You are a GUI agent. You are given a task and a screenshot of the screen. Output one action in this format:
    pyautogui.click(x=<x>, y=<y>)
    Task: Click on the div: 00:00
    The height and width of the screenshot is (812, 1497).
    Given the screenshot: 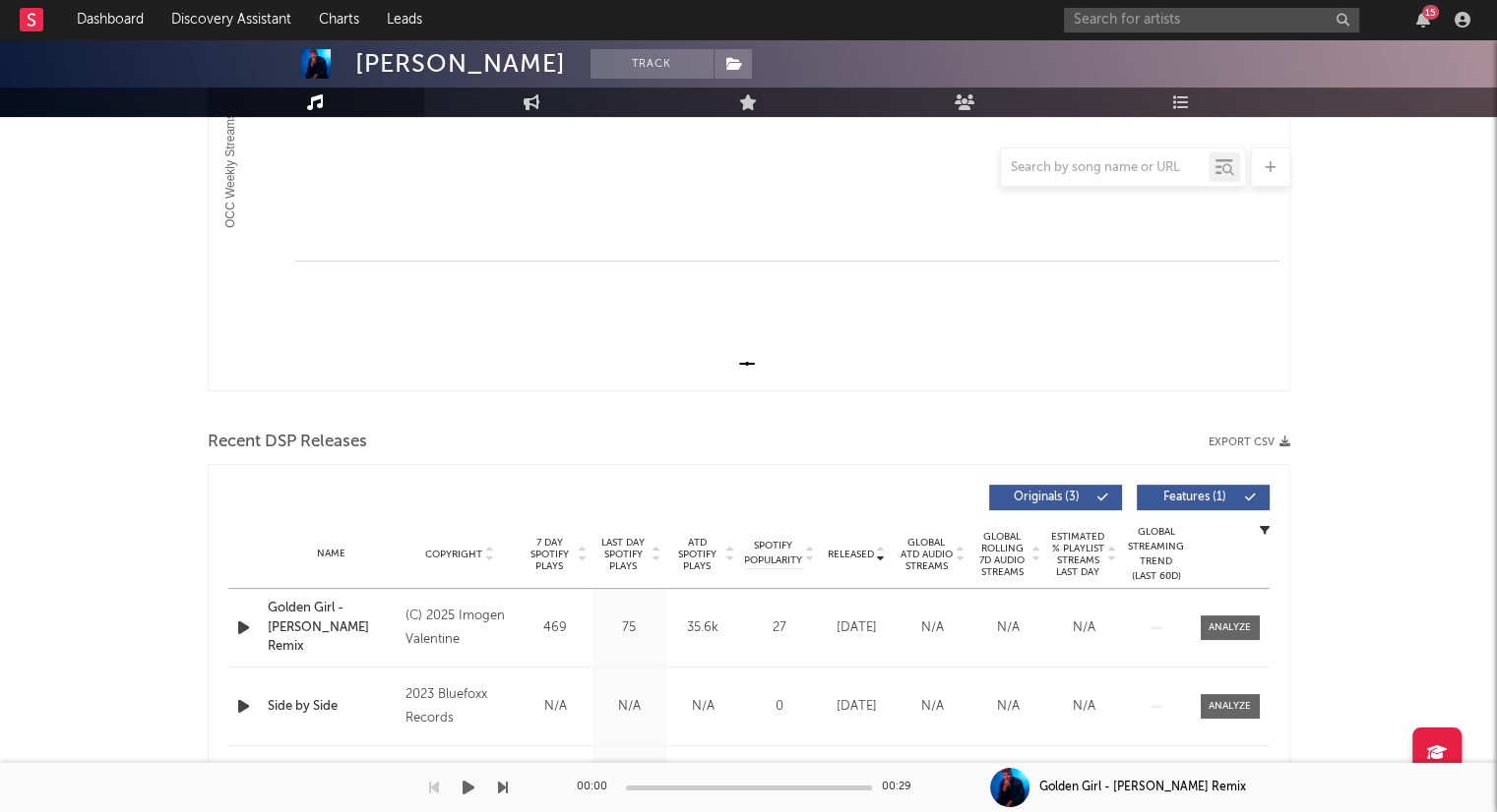 What is the action you would take?
    pyautogui.click(x=596, y=788)
    